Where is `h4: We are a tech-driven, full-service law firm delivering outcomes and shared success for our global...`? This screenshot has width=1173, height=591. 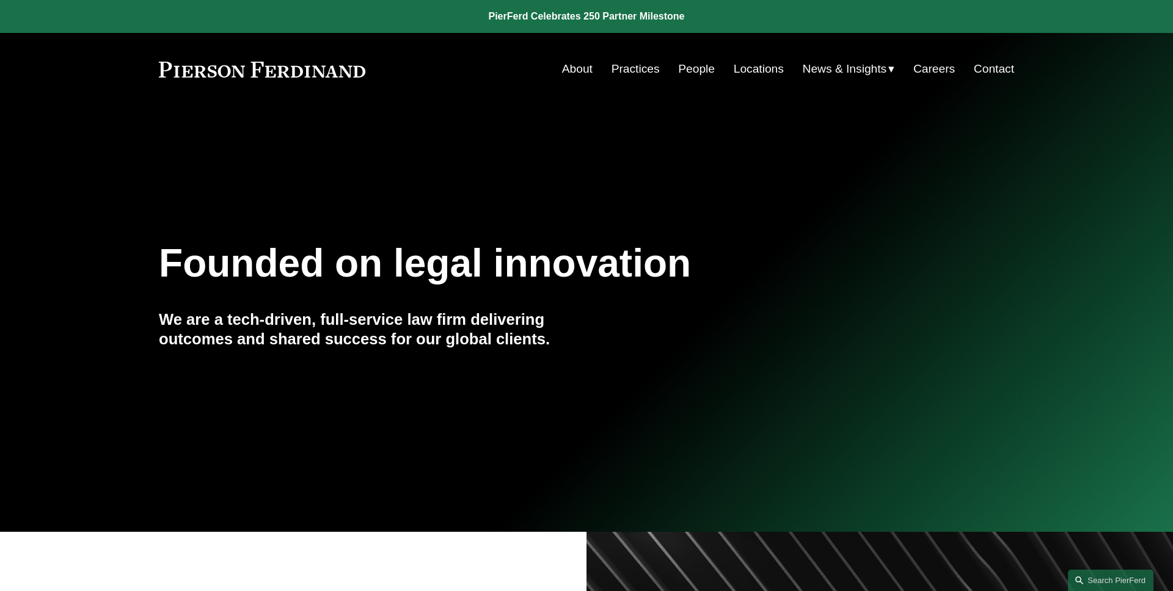
h4: We are a tech-driven, full-service law firm delivering outcomes and shared success for our global... is located at coordinates (373, 329).